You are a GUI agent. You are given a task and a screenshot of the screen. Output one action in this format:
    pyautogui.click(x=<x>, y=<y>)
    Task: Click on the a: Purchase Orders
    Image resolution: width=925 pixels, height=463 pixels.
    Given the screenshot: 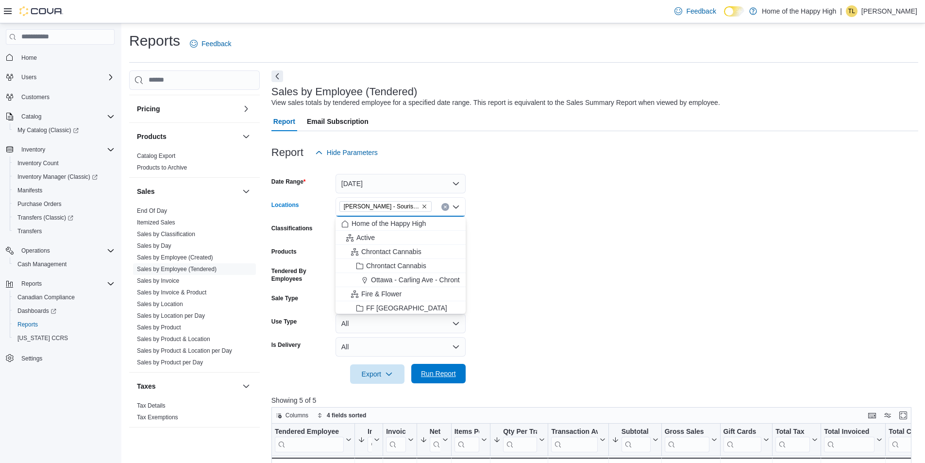 What is the action you would take?
    pyautogui.click(x=39, y=204)
    